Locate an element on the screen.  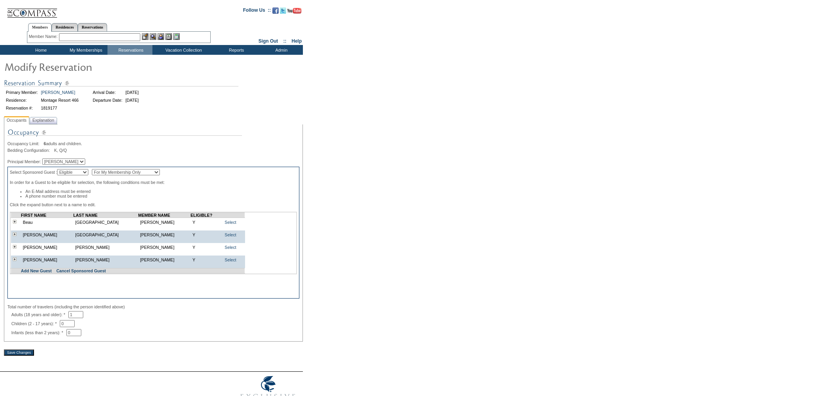
a: Add New Guest is located at coordinates (36, 271).